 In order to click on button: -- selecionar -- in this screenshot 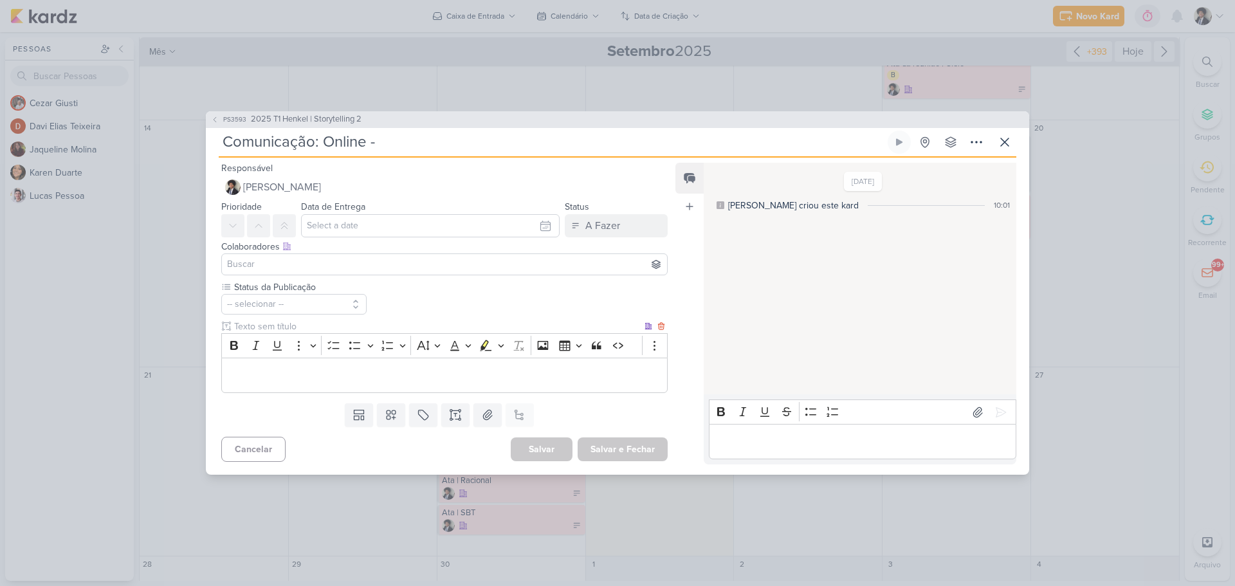, I will do `click(294, 304)`.